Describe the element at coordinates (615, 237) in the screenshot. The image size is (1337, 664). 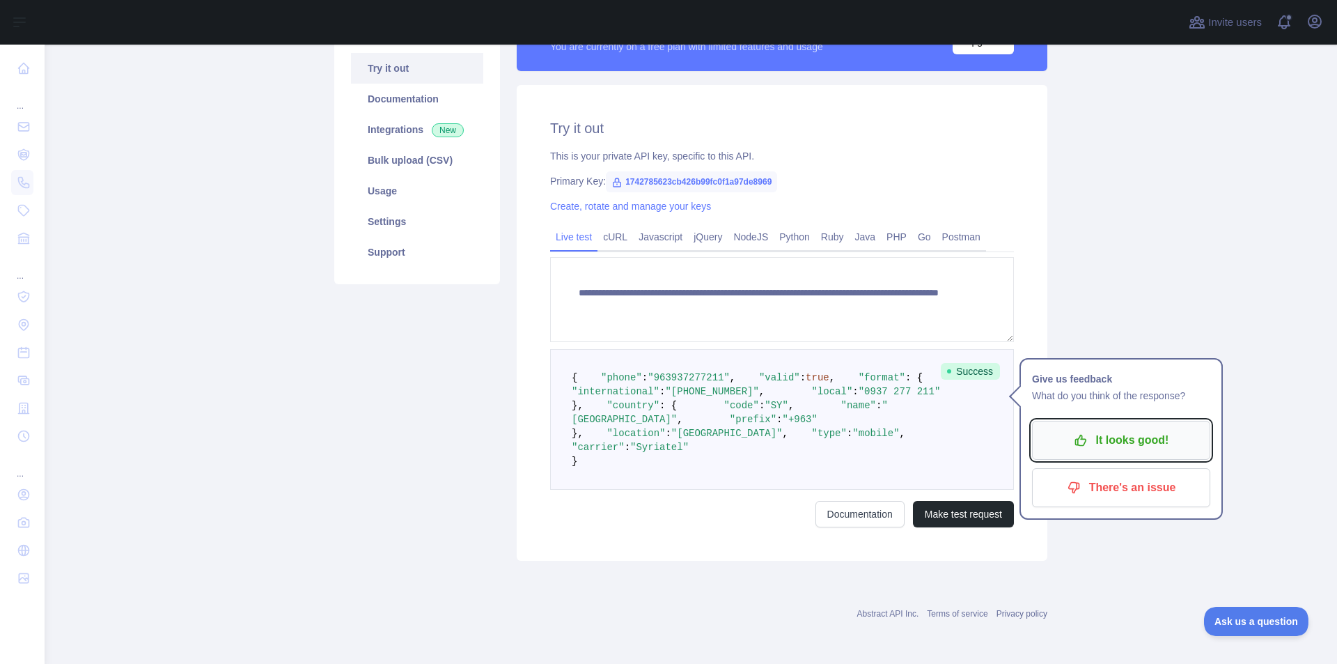
I see `a: cURL` at that location.